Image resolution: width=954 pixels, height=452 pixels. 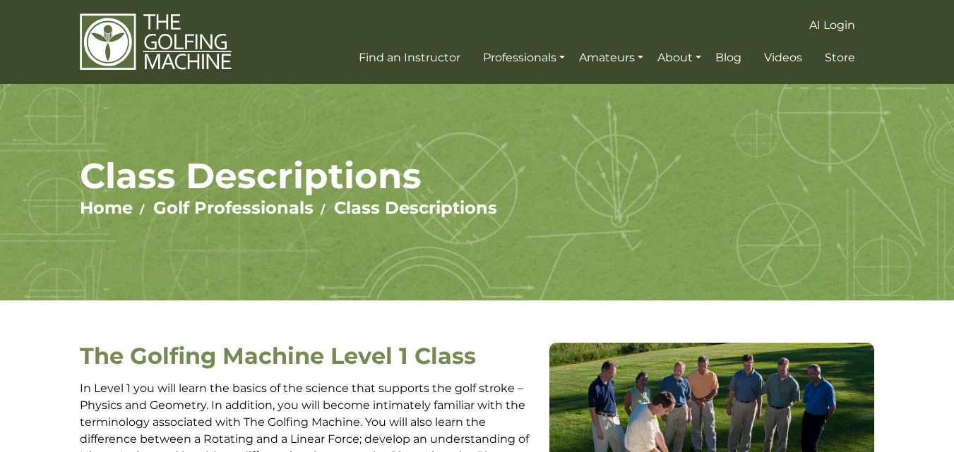 What do you see at coordinates (783, 57) in the screenshot?
I see `span: Videos` at bounding box center [783, 57].